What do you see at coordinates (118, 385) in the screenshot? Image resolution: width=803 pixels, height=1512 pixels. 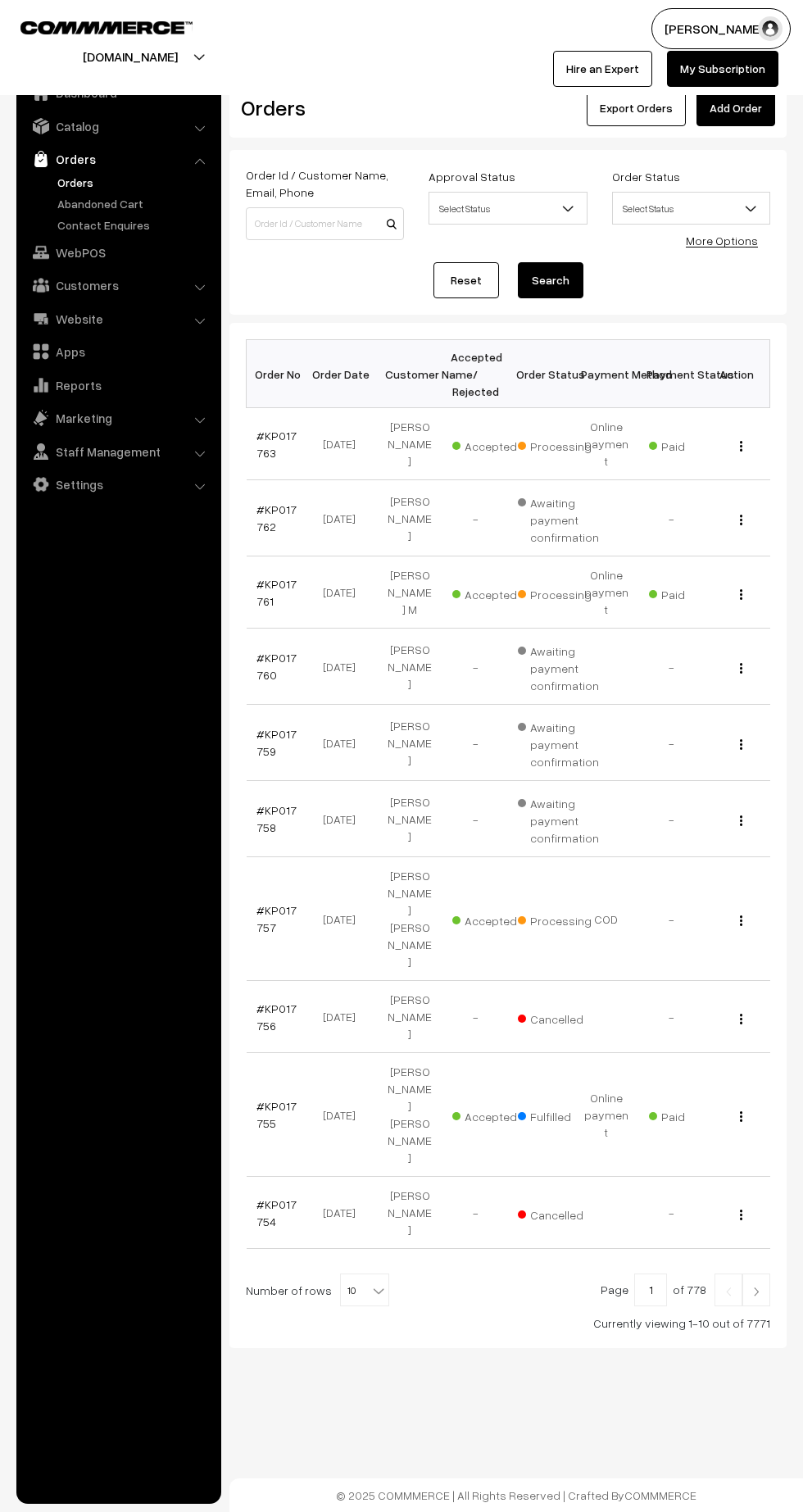 I see `a: Reports` at bounding box center [118, 385].